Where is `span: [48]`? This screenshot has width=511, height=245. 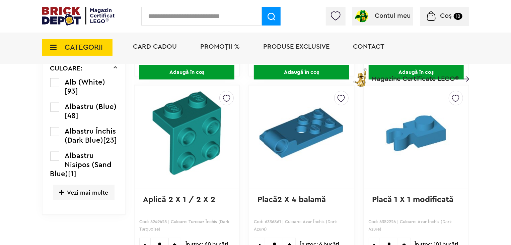 span: [48] is located at coordinates (72, 116).